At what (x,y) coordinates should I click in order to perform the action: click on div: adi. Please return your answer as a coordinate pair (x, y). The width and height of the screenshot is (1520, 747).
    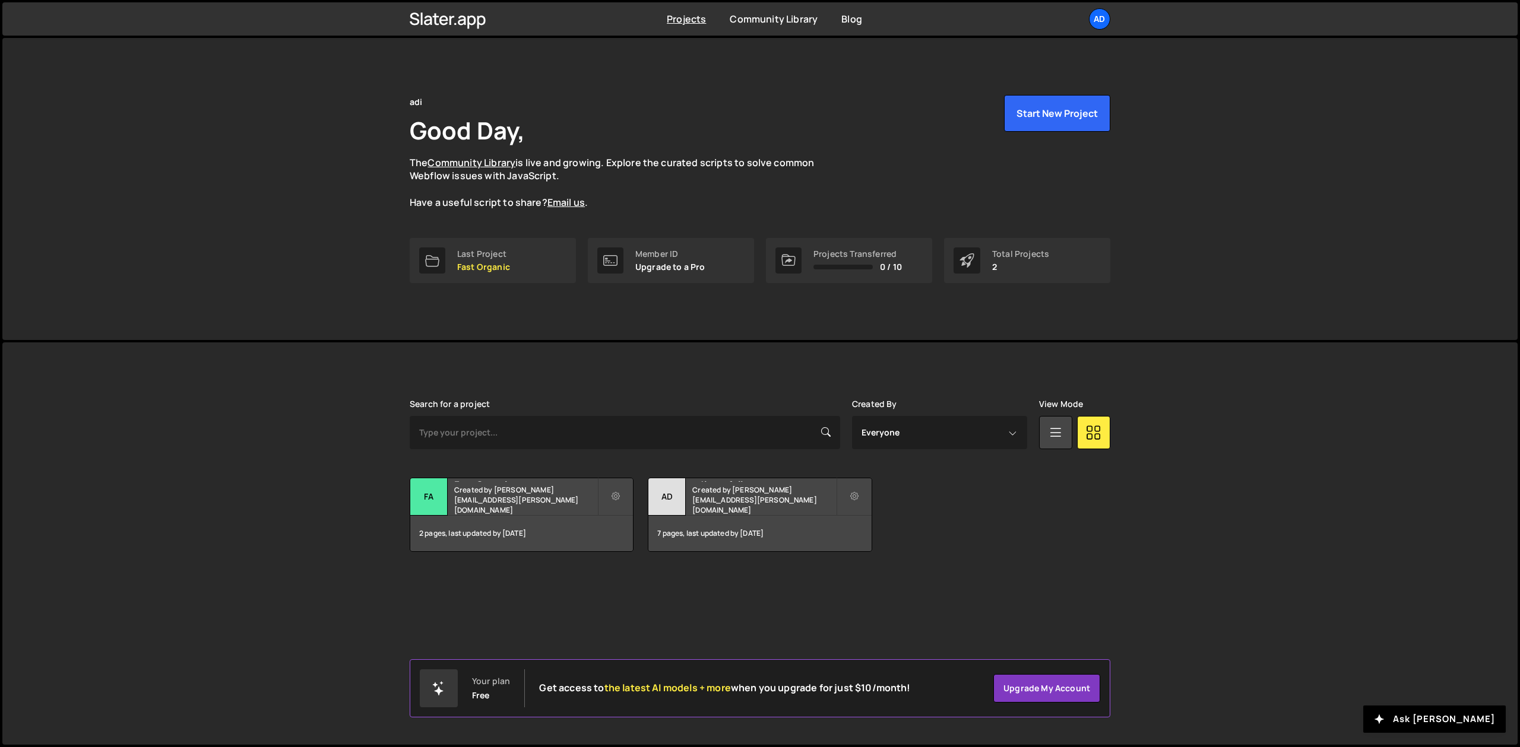
    Looking at the image, I should click on (416, 102).